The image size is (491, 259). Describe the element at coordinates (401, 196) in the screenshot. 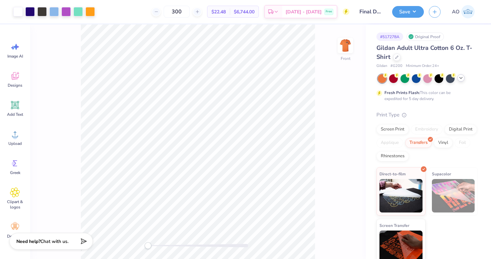

I see `img: Direct-to-film` at that location.